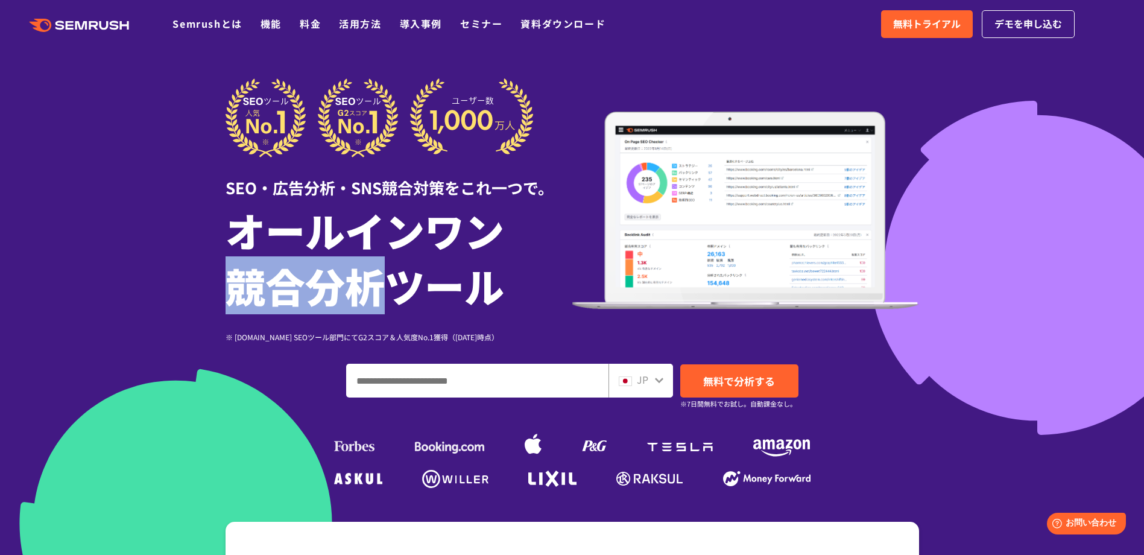  What do you see at coordinates (1029, 24) in the screenshot?
I see `a: デモを申し込む` at bounding box center [1029, 24].